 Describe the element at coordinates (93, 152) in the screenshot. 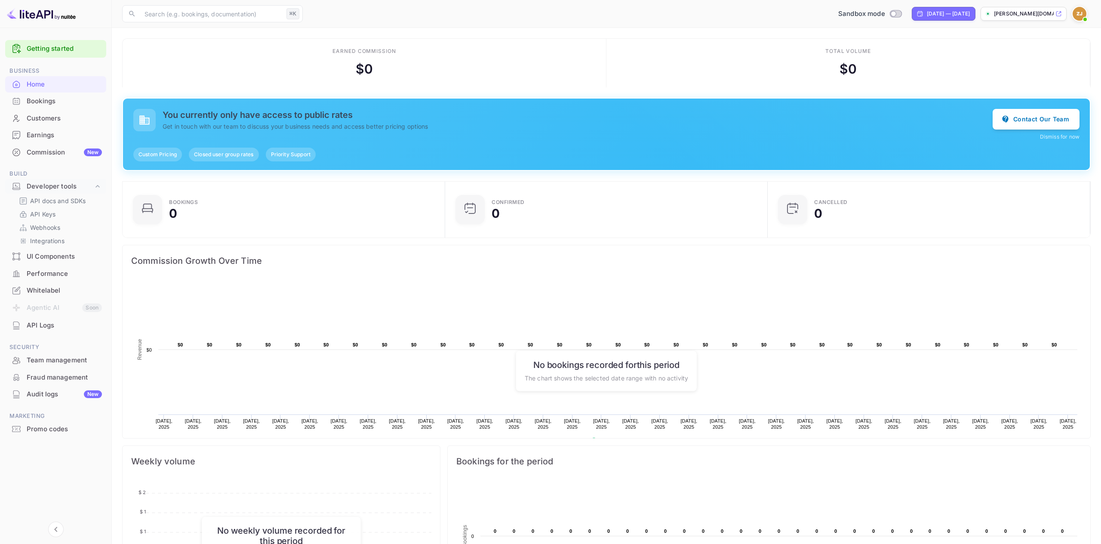

I see `div: New` at that location.